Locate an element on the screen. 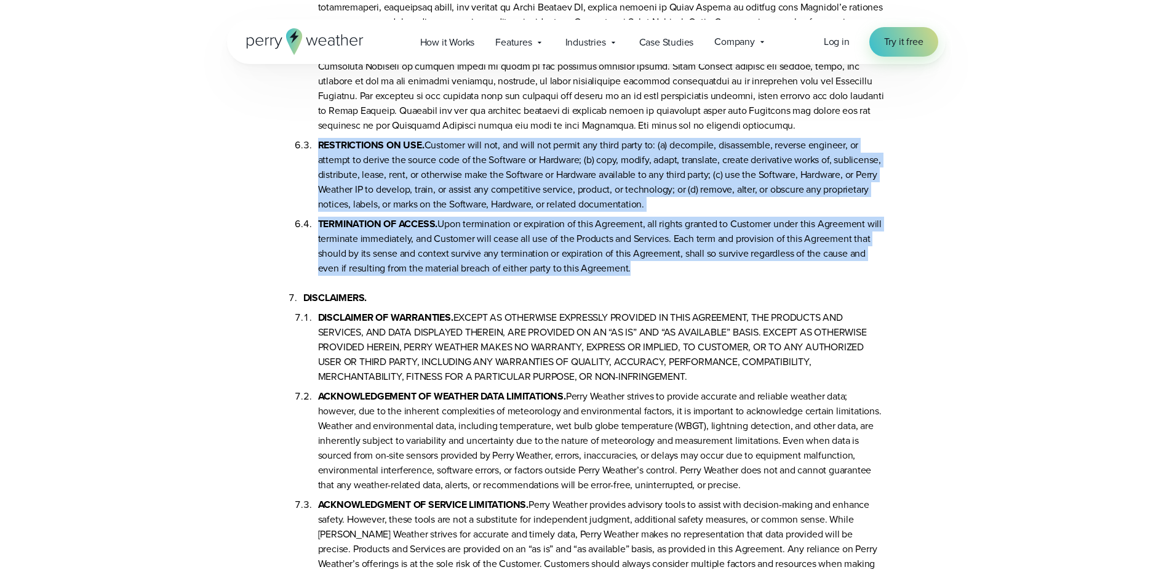 Image resolution: width=1172 pixels, height=575 pixels. li: EXCEPT AS OTHERWISE EXPRESSLY PROVIDED IN THIS AGREEMENT, THE PRODUCTS AND SERVICES, AND DATA DIS... is located at coordinates (601, 345).